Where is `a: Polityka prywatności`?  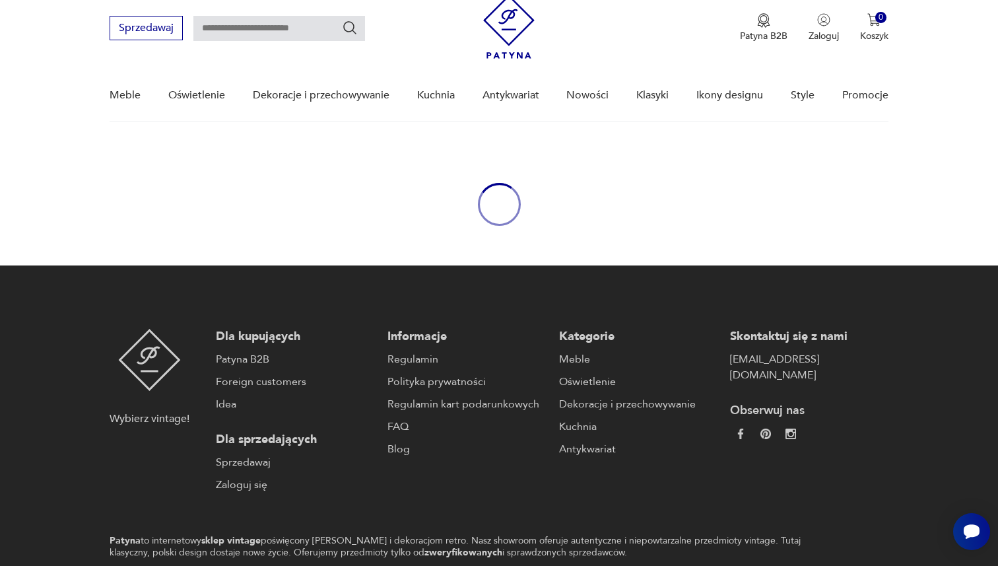 a: Polityka prywatności is located at coordinates (467, 381).